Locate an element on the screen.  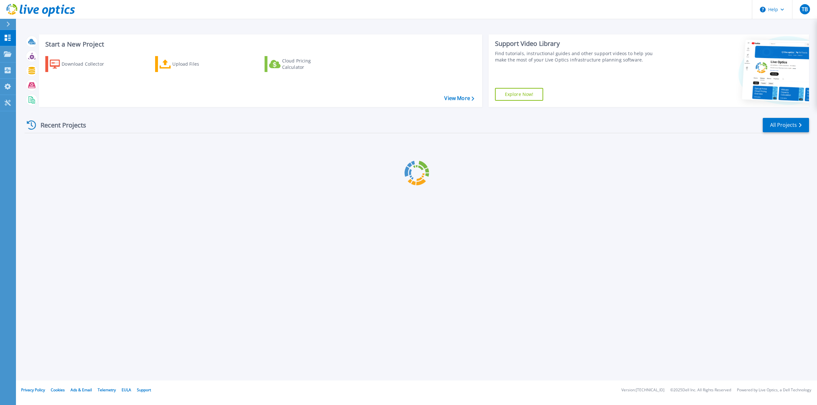
div: Upload Files is located at coordinates (198, 64).